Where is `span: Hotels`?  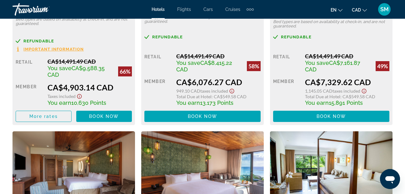 span: Hotels is located at coordinates (158, 9).